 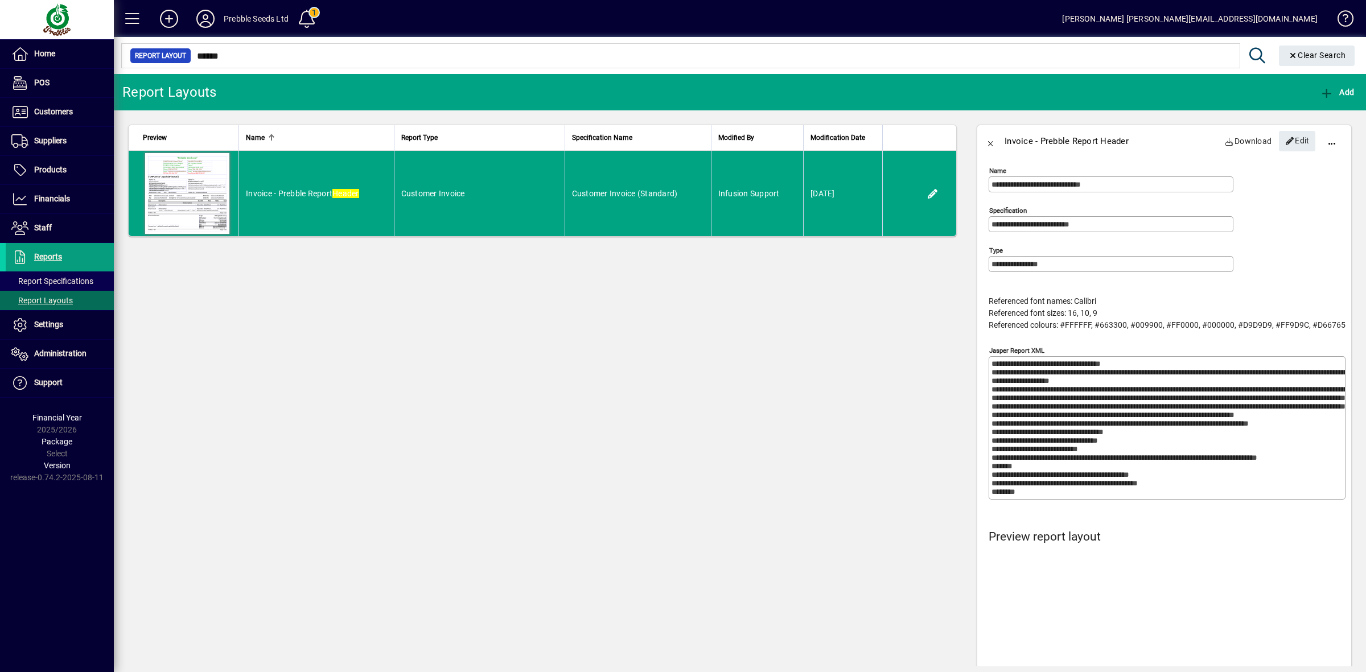 What do you see at coordinates (60, 141) in the screenshot?
I see `a: Suppliers` at bounding box center [60, 141].